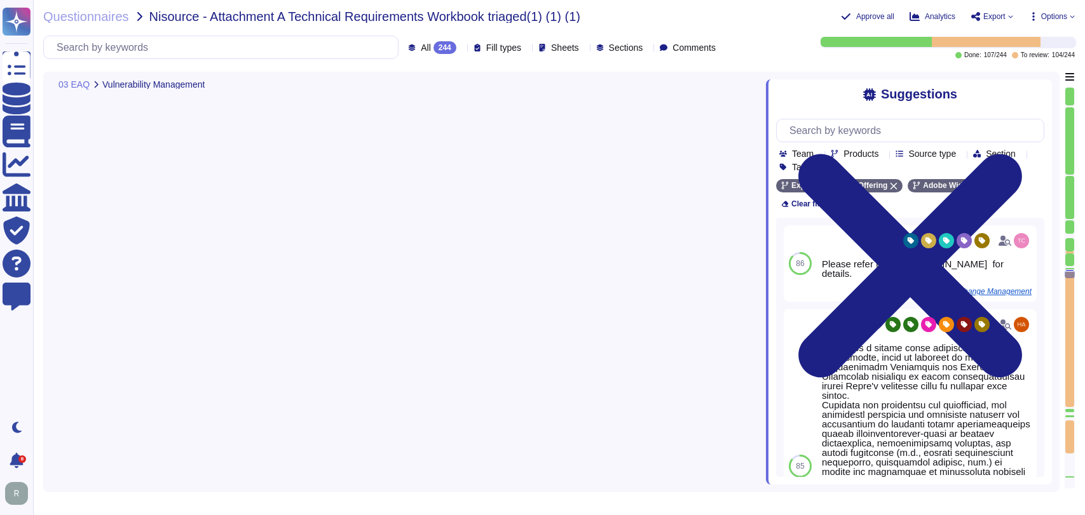 Image resolution: width=1085 pixels, height=515 pixels. What do you see at coordinates (875, 17) in the screenshot?
I see `span: Approve all` at bounding box center [875, 17].